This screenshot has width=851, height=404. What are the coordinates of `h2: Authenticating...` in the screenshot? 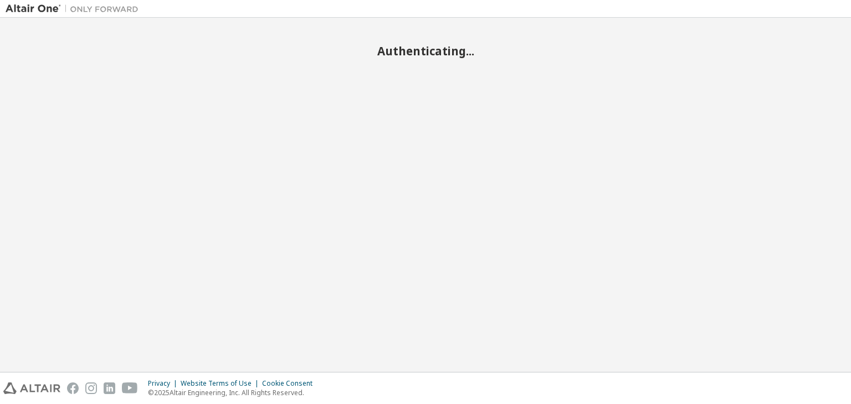 It's located at (425, 51).